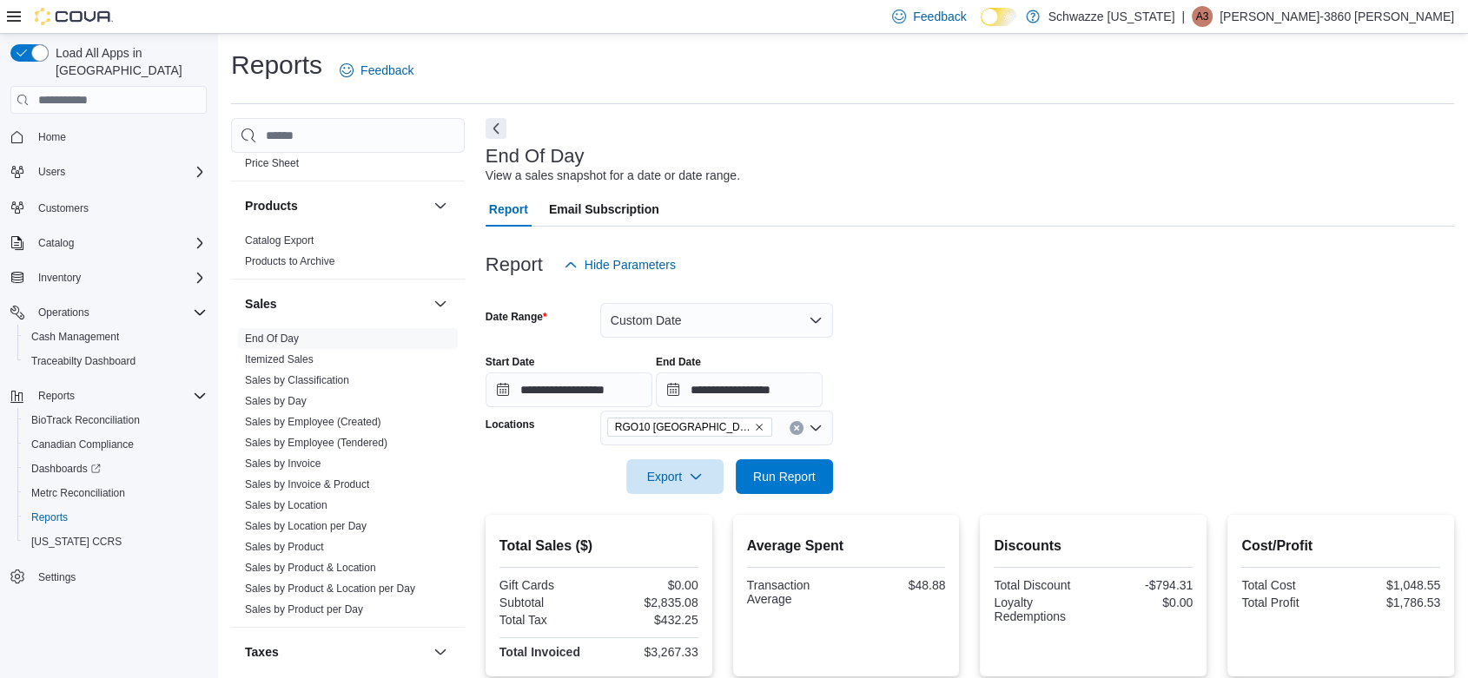 This screenshot has height=678, width=1468. Describe the element at coordinates (307, 485) in the screenshot. I see `a: Sales by Invoice & Product` at that location.